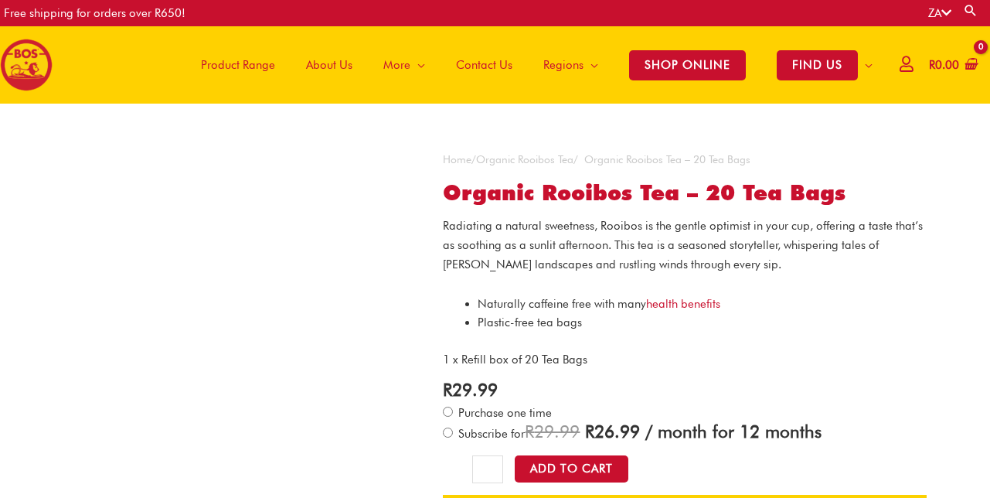 This screenshot has height=498, width=990. What do you see at coordinates (530, 322) in the screenshot?
I see `span: Plastic-free tea bags` at bounding box center [530, 322].